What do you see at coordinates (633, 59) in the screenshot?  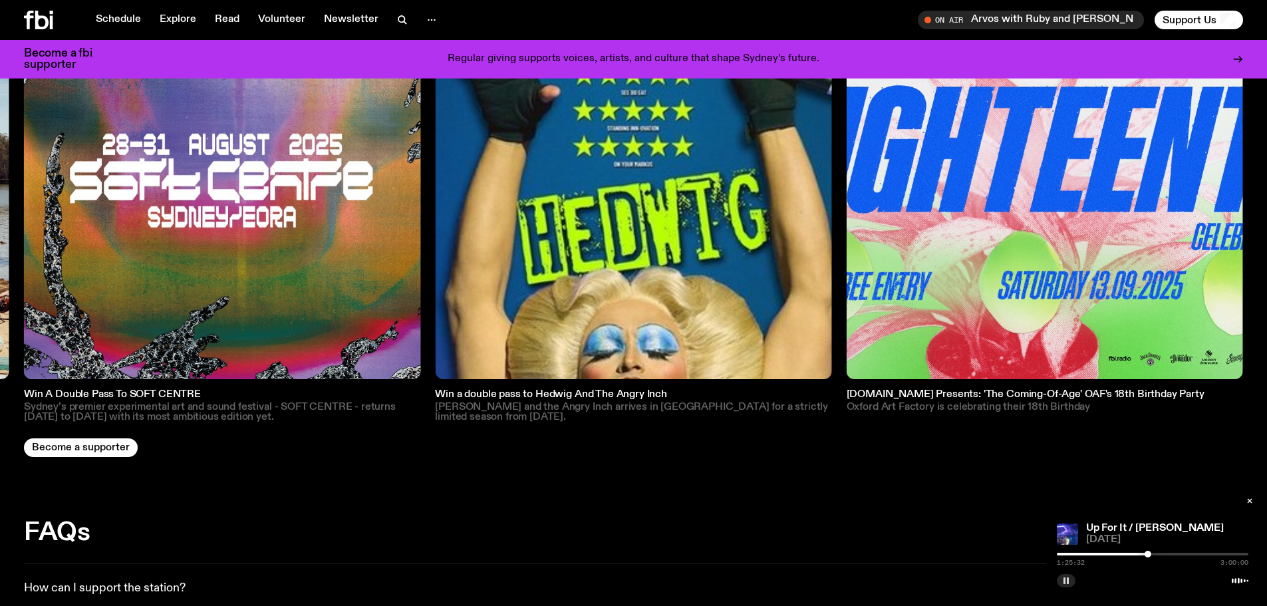 I see `p: Regular giving supports voices, artists, and culture that shape Sydney’s future.` at bounding box center [633, 59].